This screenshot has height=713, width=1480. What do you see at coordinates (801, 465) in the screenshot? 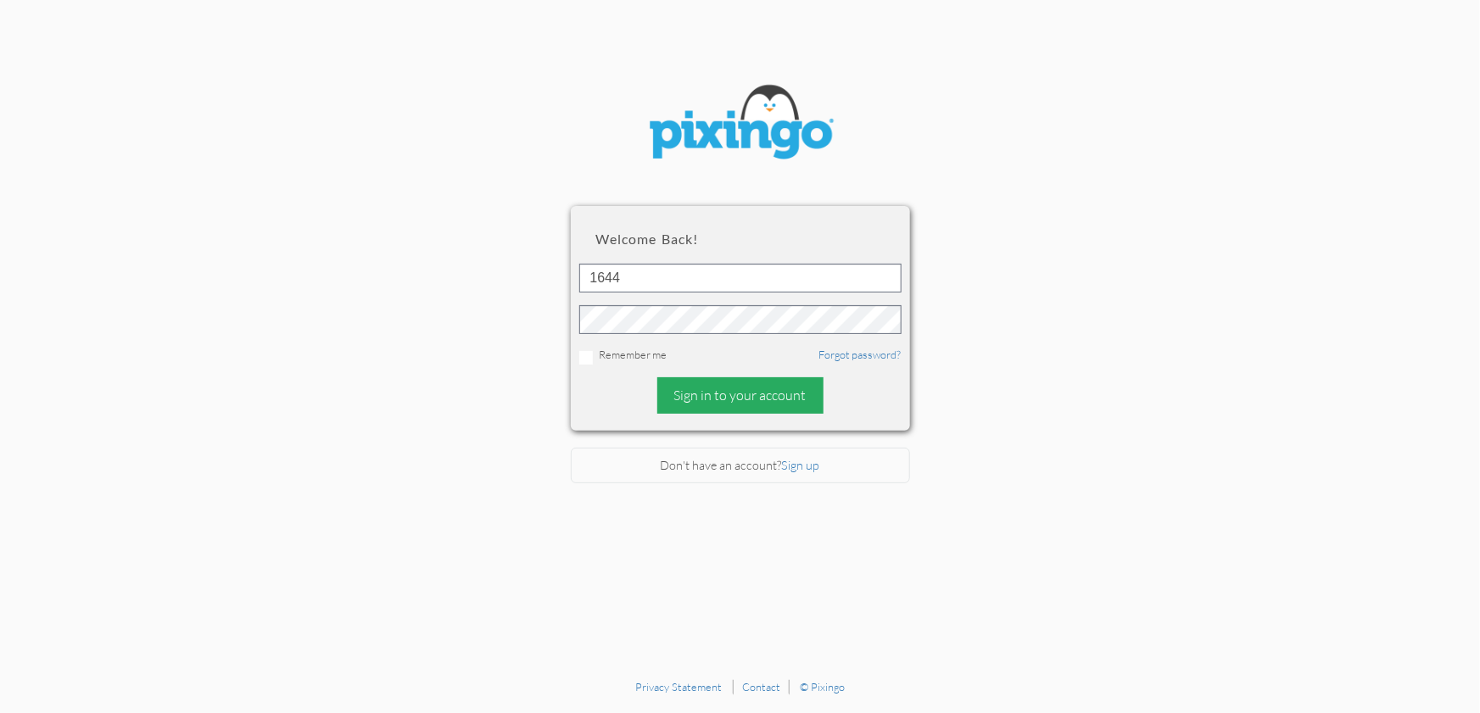
I see `a: Sign up` at bounding box center [801, 465].